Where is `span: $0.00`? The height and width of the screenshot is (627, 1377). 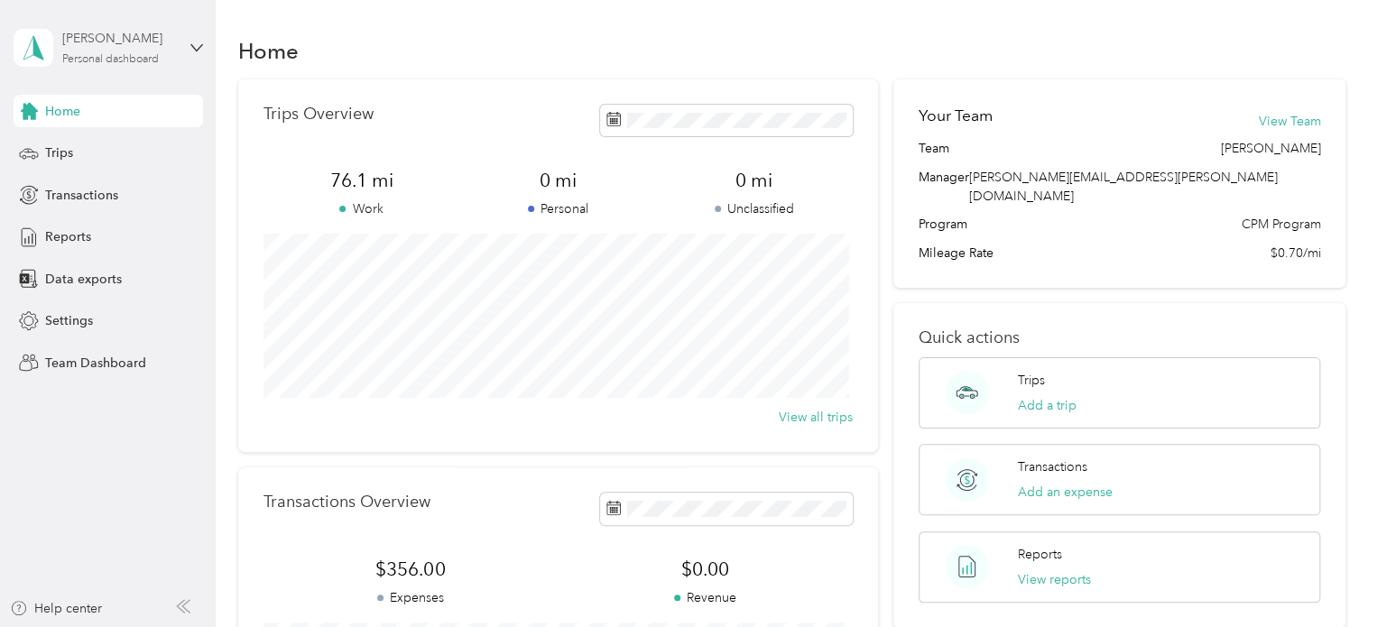 span: $0.00 is located at coordinates (705, 569).